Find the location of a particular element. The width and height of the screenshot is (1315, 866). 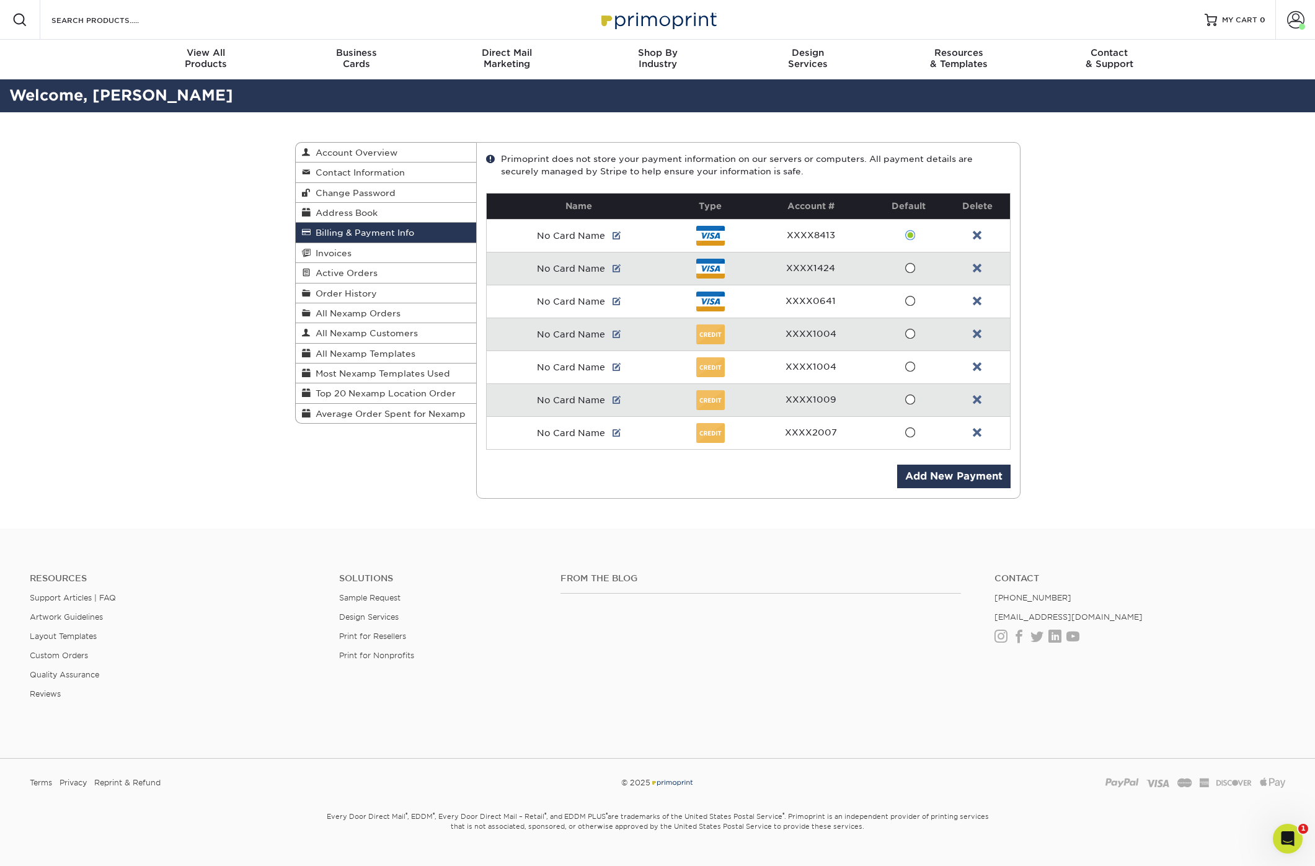

span: All Nexamp Orders is located at coordinates (355, 313).